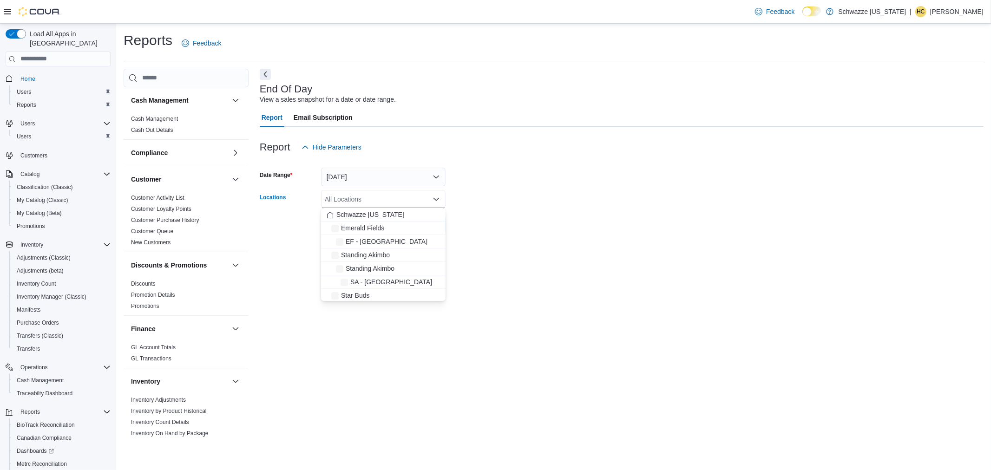 This screenshot has width=991, height=470. Describe the element at coordinates (179, 179) in the screenshot. I see `button: Customer` at that location.